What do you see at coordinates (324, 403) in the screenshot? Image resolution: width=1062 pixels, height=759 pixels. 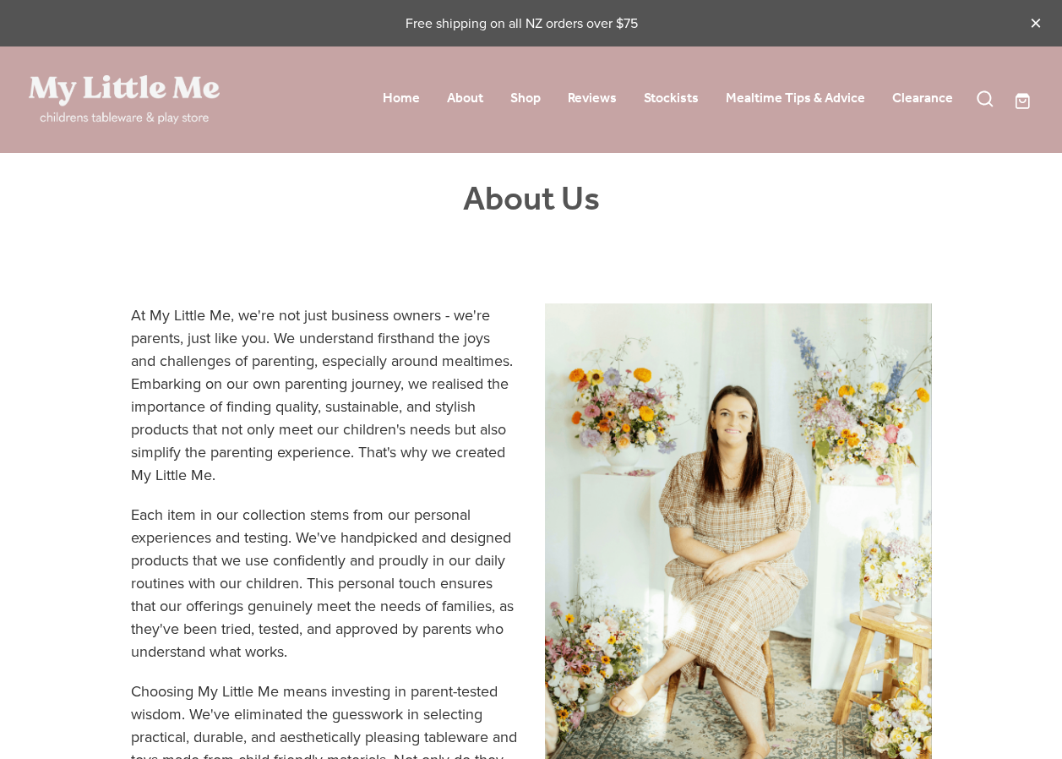 I see `p: At My Little Me, we're not just business owners - we're parents, just like you. We understand fir...` at bounding box center [324, 403].